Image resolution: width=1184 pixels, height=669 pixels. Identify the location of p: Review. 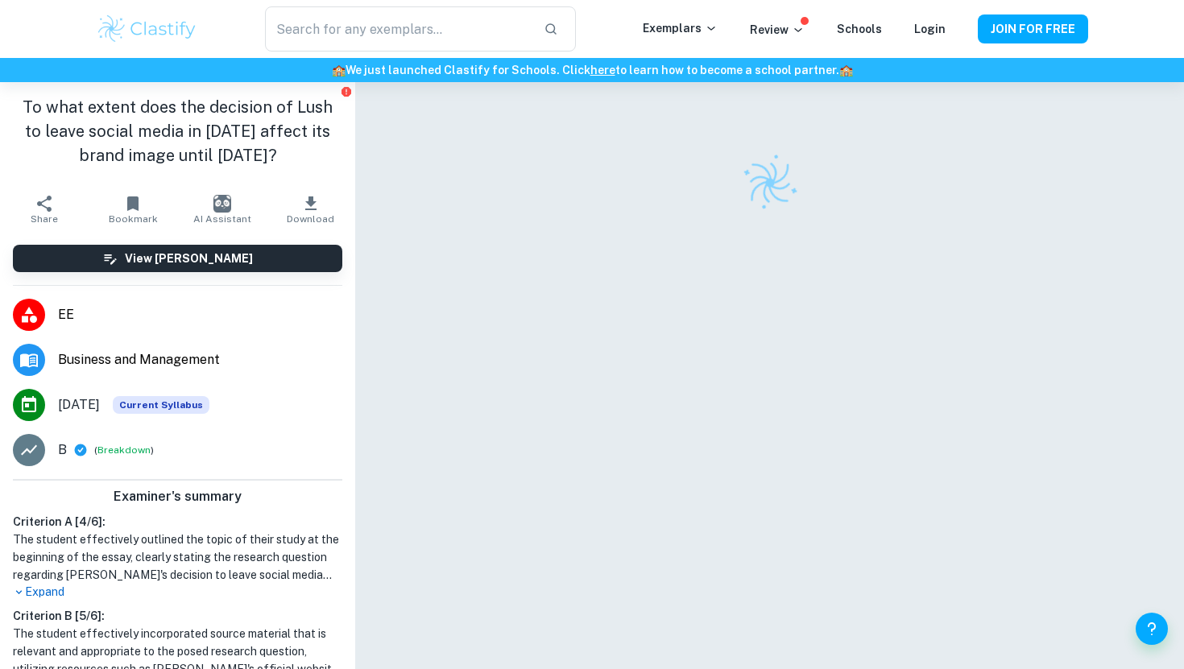
(777, 30).